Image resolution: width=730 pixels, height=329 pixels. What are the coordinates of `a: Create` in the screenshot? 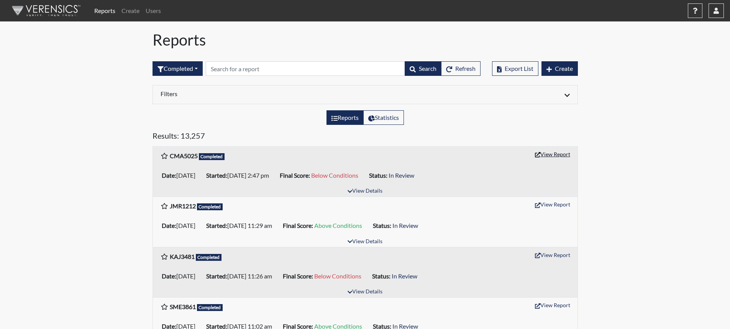 It's located at (130, 11).